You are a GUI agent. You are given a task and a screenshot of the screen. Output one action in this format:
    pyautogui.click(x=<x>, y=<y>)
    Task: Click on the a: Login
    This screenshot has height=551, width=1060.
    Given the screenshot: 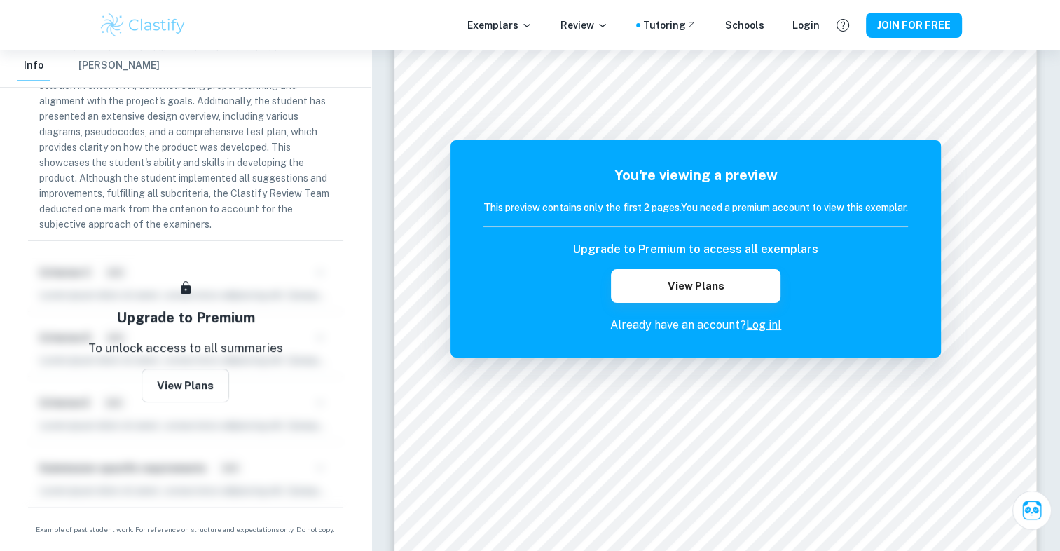 What is the action you would take?
    pyautogui.click(x=806, y=25)
    